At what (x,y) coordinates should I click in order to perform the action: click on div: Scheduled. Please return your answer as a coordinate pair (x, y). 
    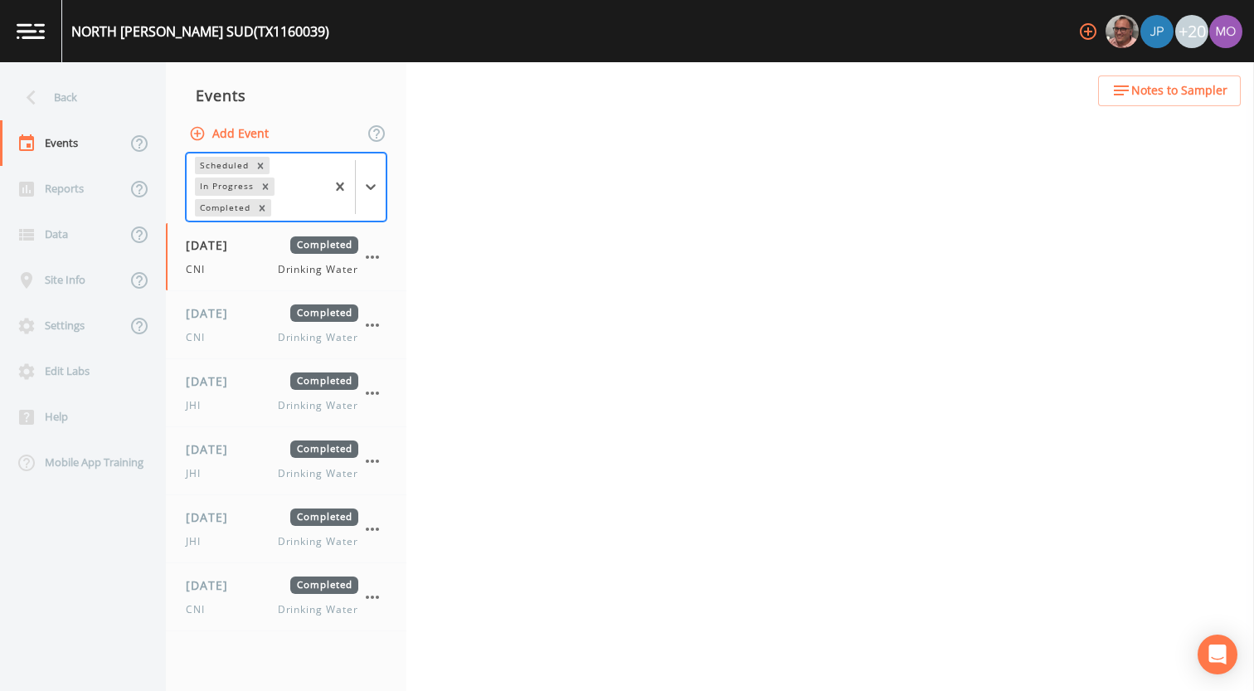
    Looking at the image, I should click on (223, 165).